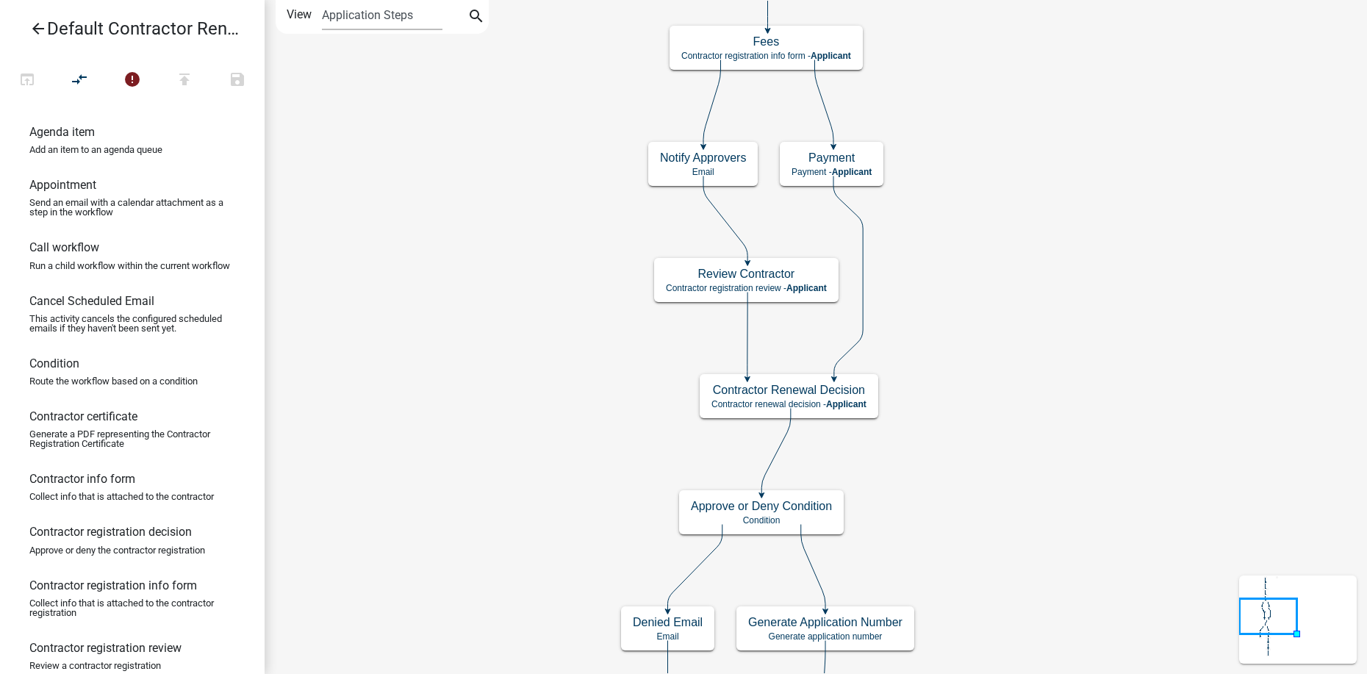 The width and height of the screenshot is (1367, 674). Describe the element at coordinates (110, 531) in the screenshot. I see `h6: Contractor registration decision` at that location.